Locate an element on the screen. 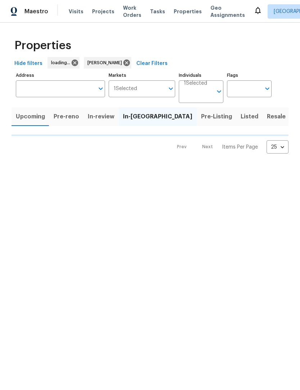 The height and width of the screenshot is (390, 300). span: Tasks is located at coordinates (157, 11).